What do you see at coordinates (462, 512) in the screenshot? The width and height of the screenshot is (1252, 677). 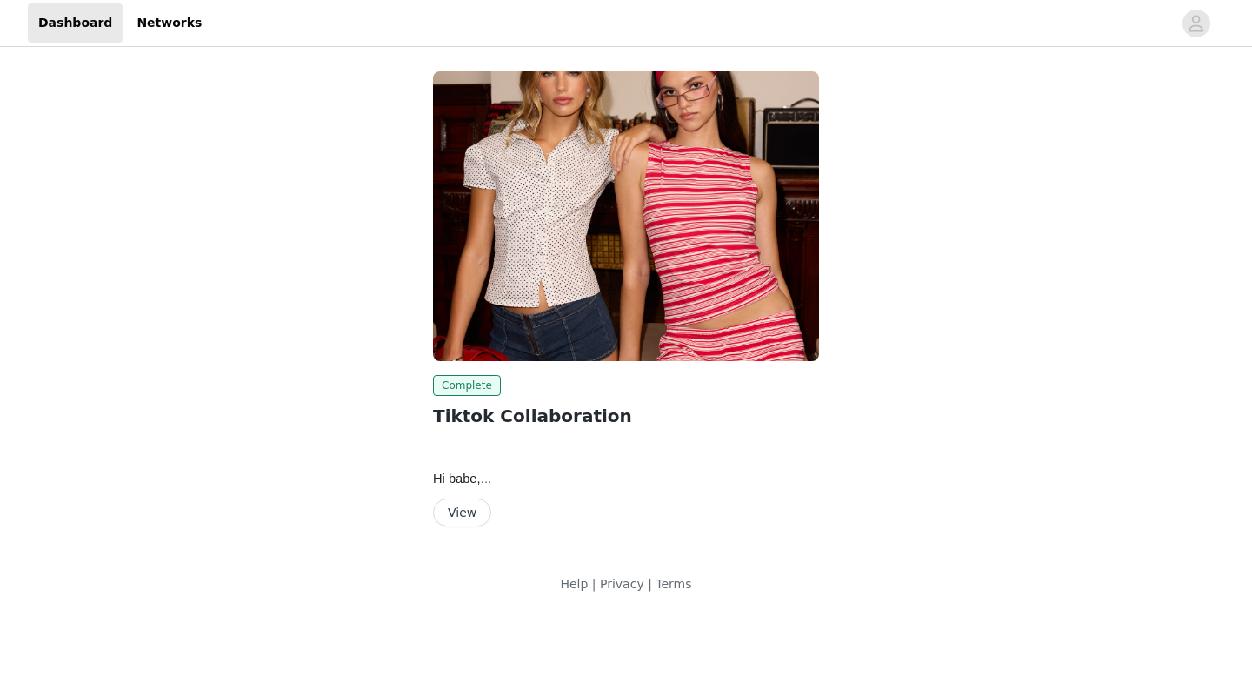 I see `a: View` at bounding box center [462, 512].